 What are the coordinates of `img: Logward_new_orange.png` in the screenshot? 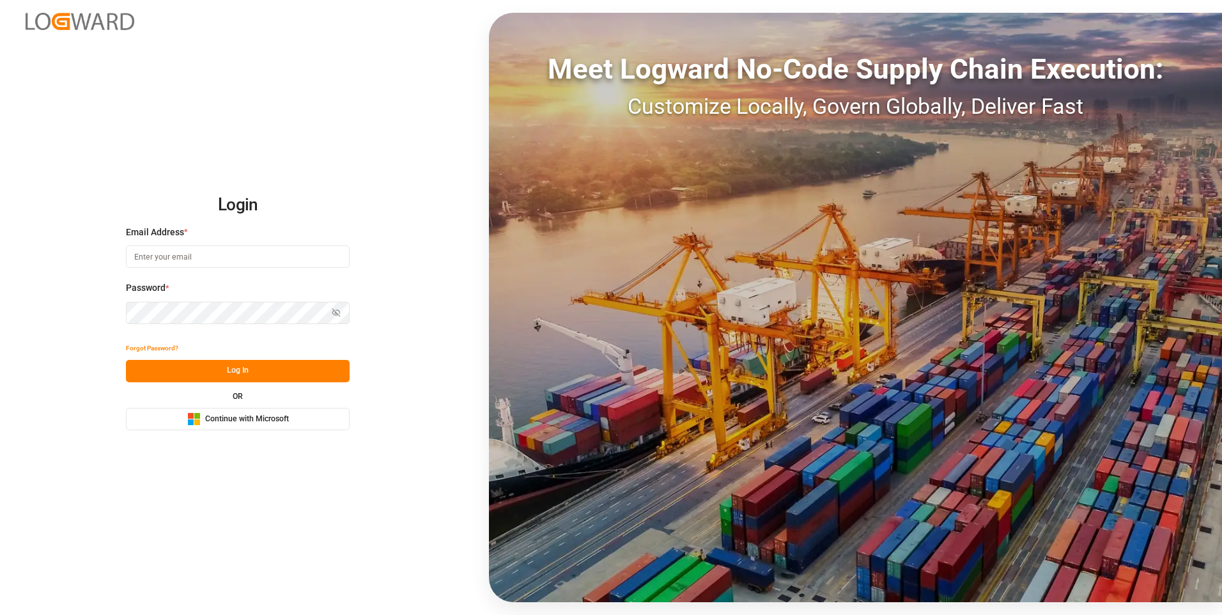 It's located at (80, 21).